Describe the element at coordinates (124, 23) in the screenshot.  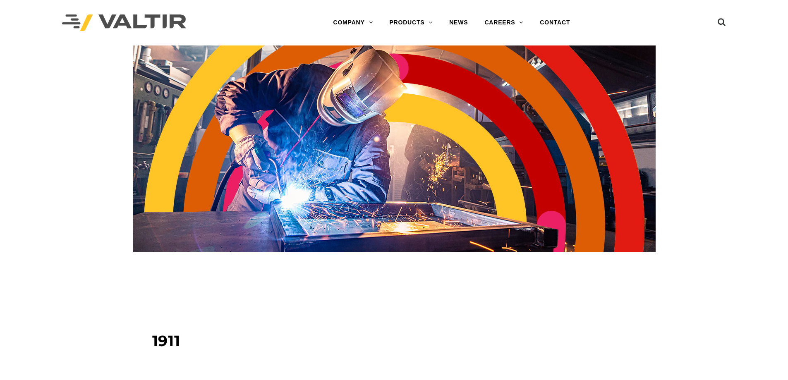
I see `img: Valtir` at that location.